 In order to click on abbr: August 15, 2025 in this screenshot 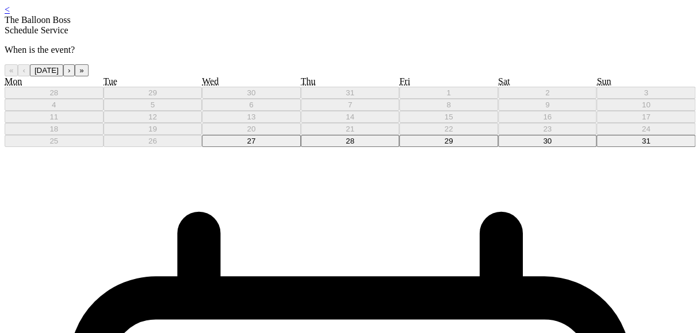, I will do `click(448, 117)`.